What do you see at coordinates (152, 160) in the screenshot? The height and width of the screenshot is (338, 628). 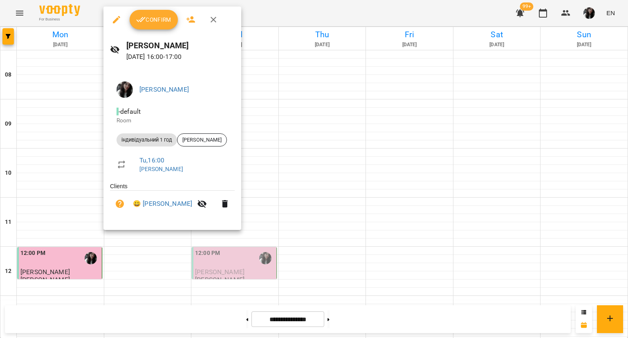 I see `a: Tu , 16:00` at bounding box center [152, 160].